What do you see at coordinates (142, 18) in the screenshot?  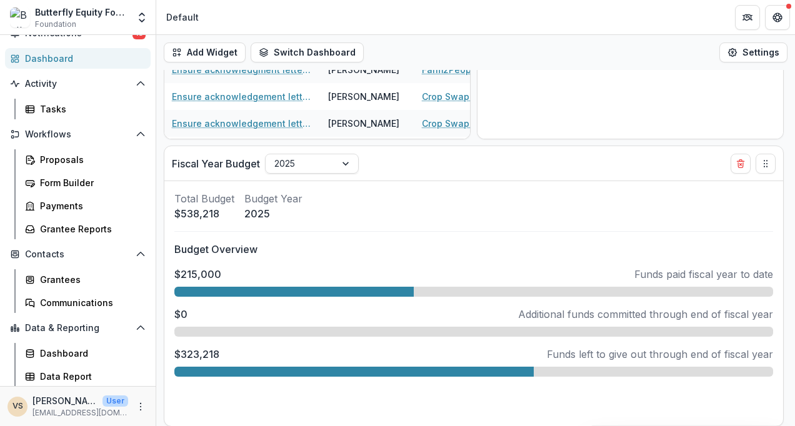 I see `button: Open entity switcher` at bounding box center [142, 18].